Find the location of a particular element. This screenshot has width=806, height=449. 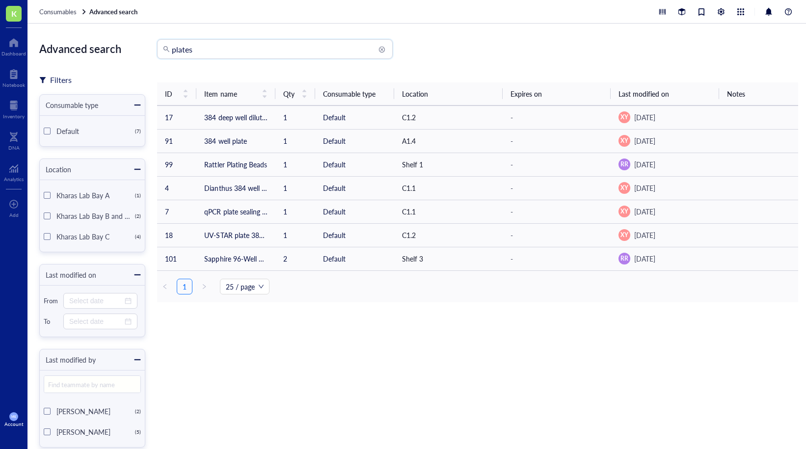

div: ( 1 ) is located at coordinates (138, 195).